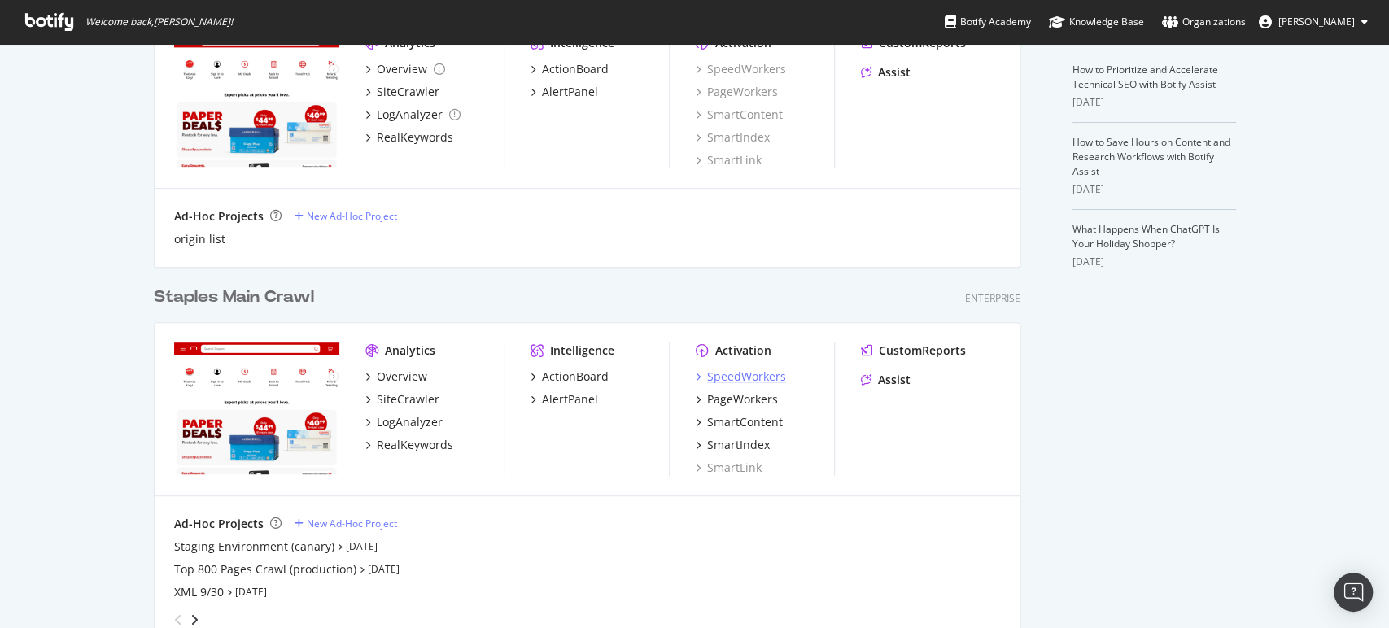 This screenshot has width=1389, height=628. Describe the element at coordinates (265, 570) in the screenshot. I see `a: Top 800 Pages Crawl (production)` at that location.